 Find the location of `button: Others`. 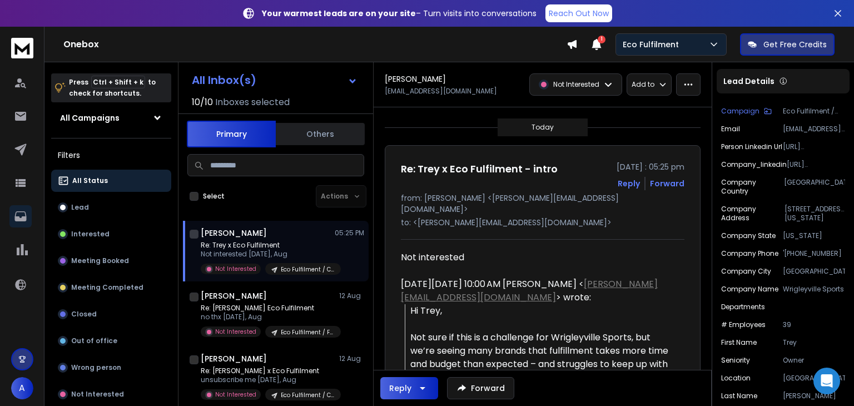

button: Others is located at coordinates (320, 134).